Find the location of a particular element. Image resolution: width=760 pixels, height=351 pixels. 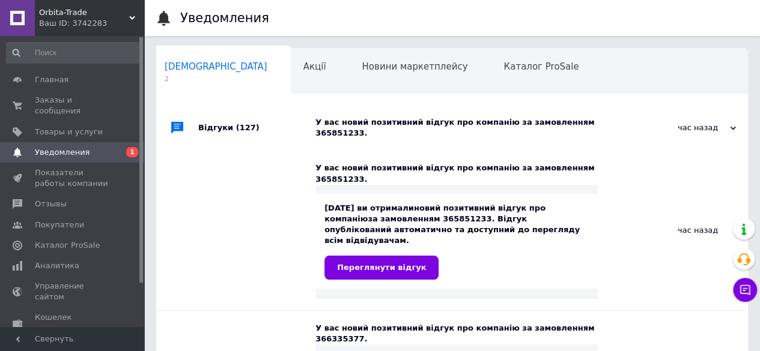

a: Переглянути відгук is located at coordinates (381, 268).